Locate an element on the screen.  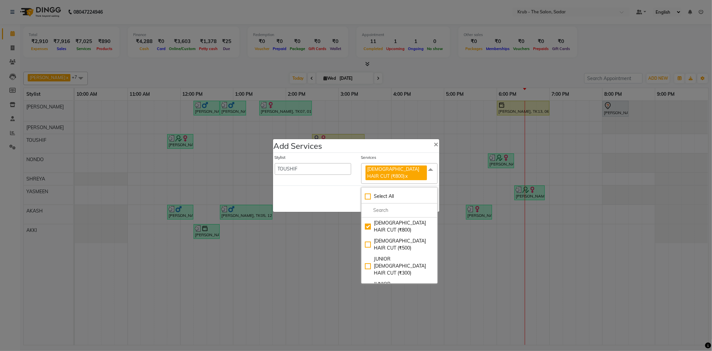
label: Stylist is located at coordinates (280, 158).